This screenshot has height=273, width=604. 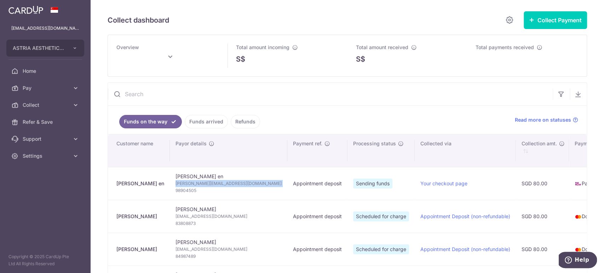 I want to click on th: Processing status, so click(x=381, y=151).